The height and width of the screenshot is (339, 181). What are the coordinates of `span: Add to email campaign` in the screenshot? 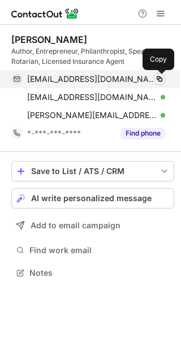 It's located at (75, 226).